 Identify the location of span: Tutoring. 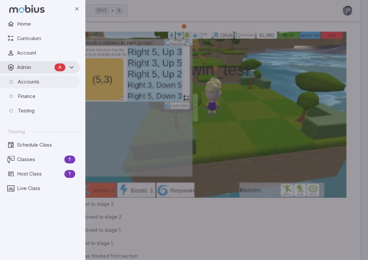
(16, 131).